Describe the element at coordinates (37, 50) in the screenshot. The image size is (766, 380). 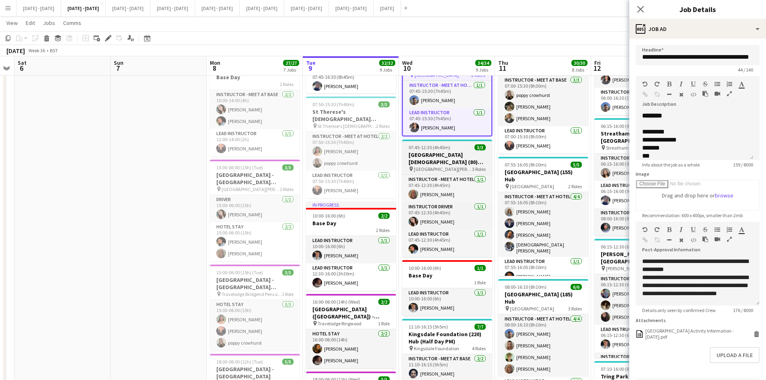
I see `span: Week 36` at that location.